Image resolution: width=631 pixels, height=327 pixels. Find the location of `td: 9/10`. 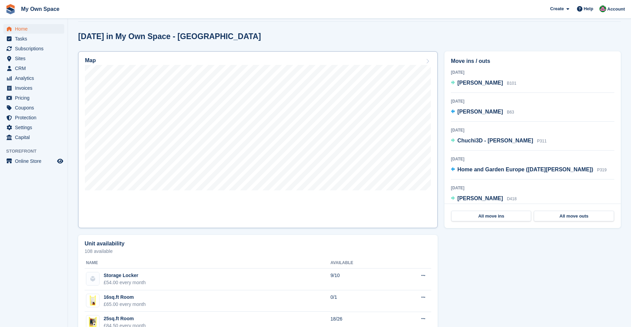

td: 9/10 is located at coordinates (361, 279).